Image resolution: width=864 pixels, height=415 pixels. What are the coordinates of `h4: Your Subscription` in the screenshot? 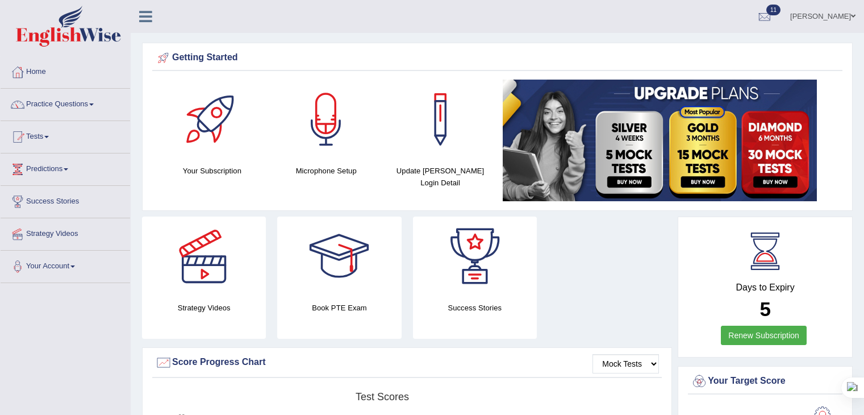 It's located at (212, 170).